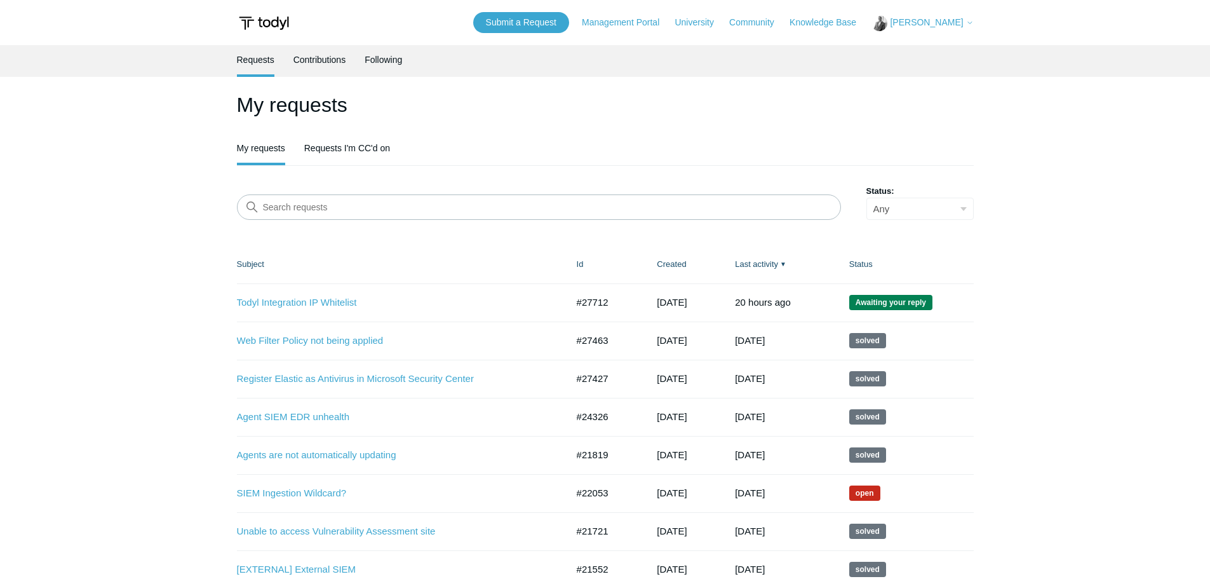  I want to click on span: We are working on a response for you, so click(865, 493).